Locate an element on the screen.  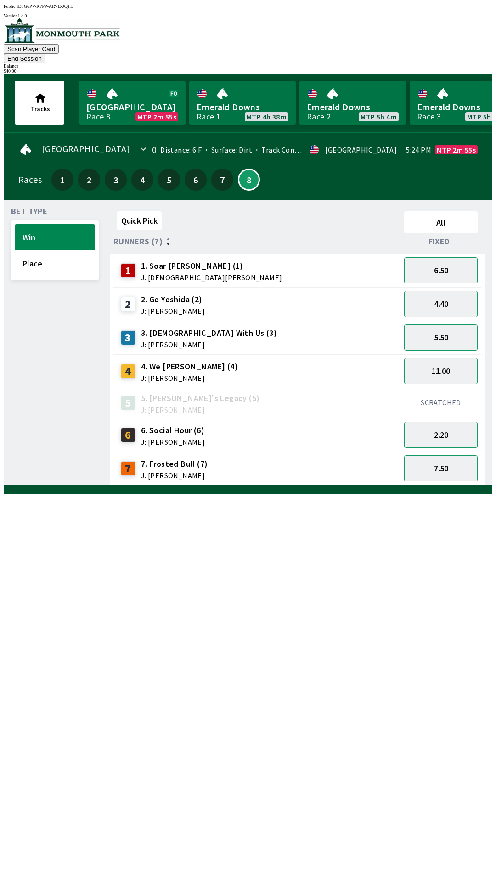
span: 2. Go Yoshida (2) is located at coordinates (173, 299).